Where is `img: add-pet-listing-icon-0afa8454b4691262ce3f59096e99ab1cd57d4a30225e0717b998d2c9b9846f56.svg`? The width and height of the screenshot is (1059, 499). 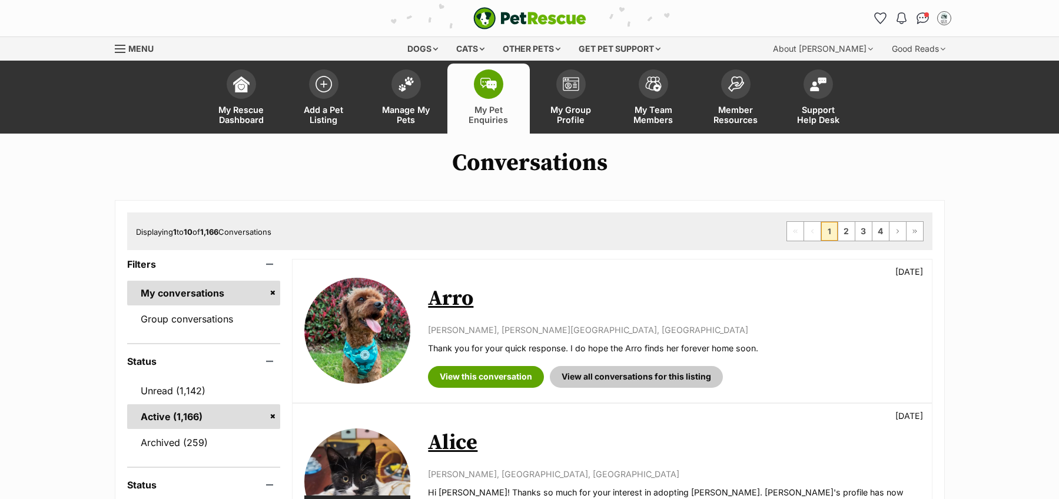 img: add-pet-listing-icon-0afa8454b4691262ce3f59096e99ab1cd57d4a30225e0717b998d2c9b9846f56.svg is located at coordinates (324, 84).